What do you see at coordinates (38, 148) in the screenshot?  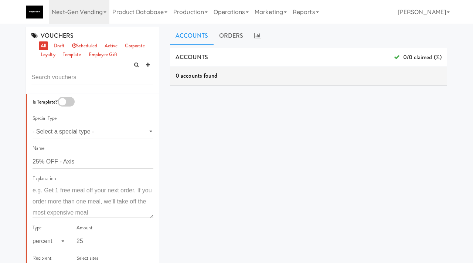 I see `label: Name` at bounding box center [38, 148].